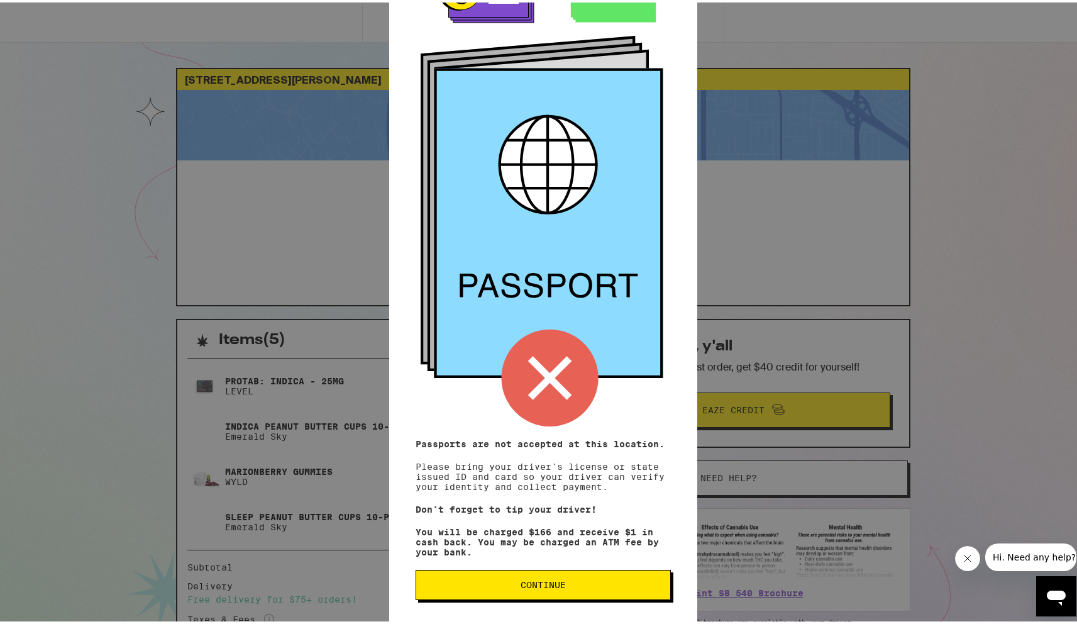 The image size is (1077, 624). Describe the element at coordinates (543, 540) in the screenshot. I see `p: You will be charged $166 and receive $1 in cash back. You may be charged an ATM fee by your bank.` at that location.